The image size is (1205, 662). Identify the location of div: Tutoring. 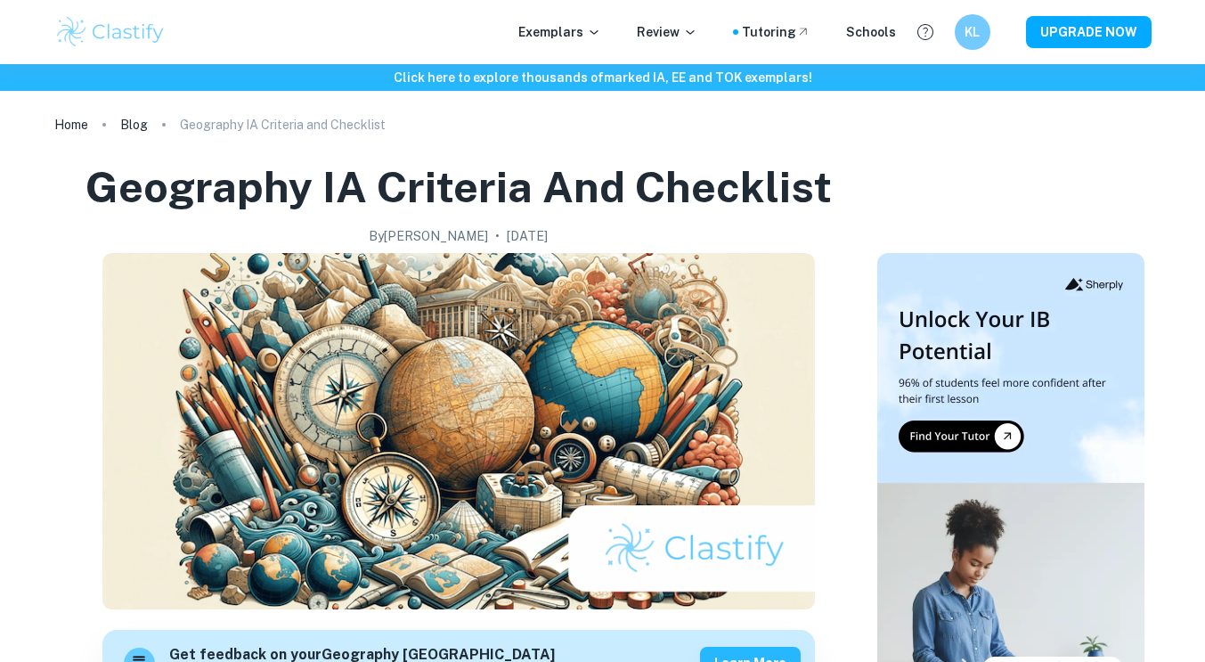
(776, 32).